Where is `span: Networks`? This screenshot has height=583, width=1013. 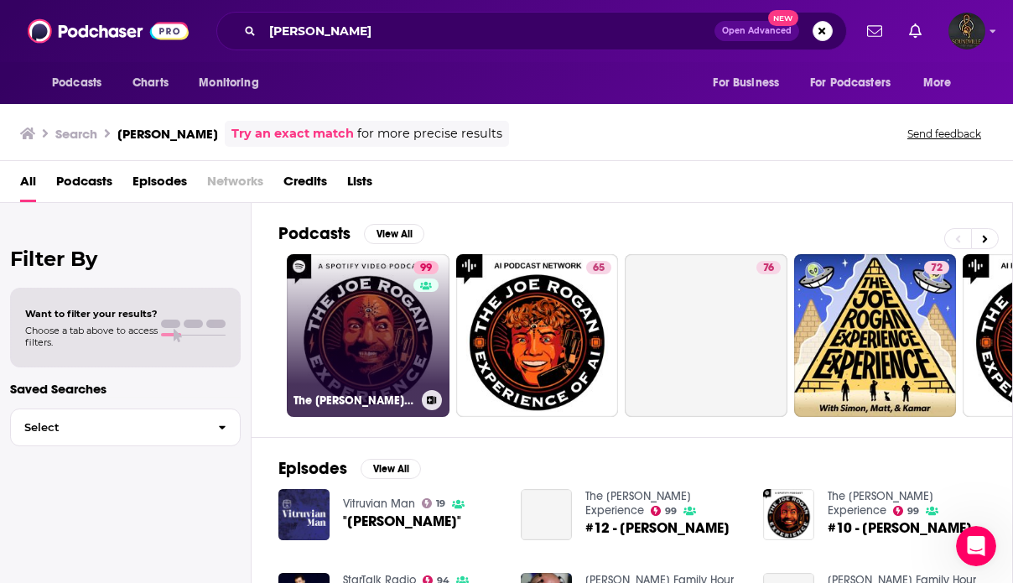
span: Networks is located at coordinates (235, 184).